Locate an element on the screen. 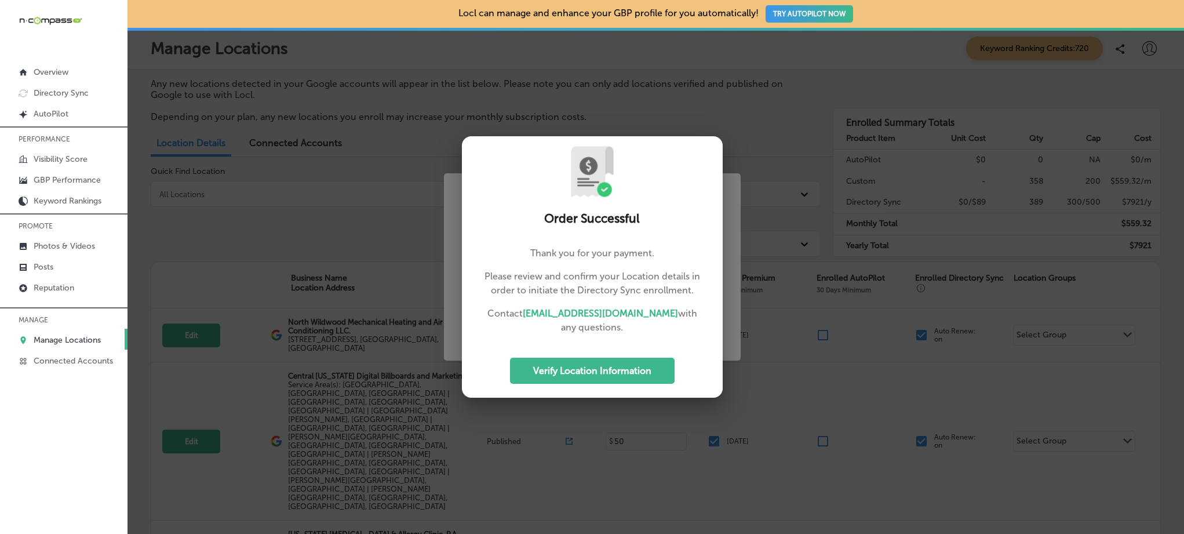 Image resolution: width=1184 pixels, height=534 pixels. p: Thank you for your payment. is located at coordinates (592, 253).